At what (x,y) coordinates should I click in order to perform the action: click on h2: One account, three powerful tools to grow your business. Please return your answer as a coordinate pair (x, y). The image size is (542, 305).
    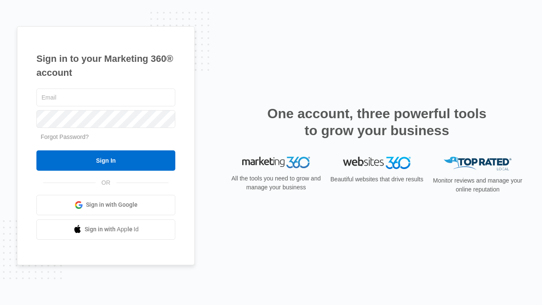
    Looking at the image, I should click on (377, 122).